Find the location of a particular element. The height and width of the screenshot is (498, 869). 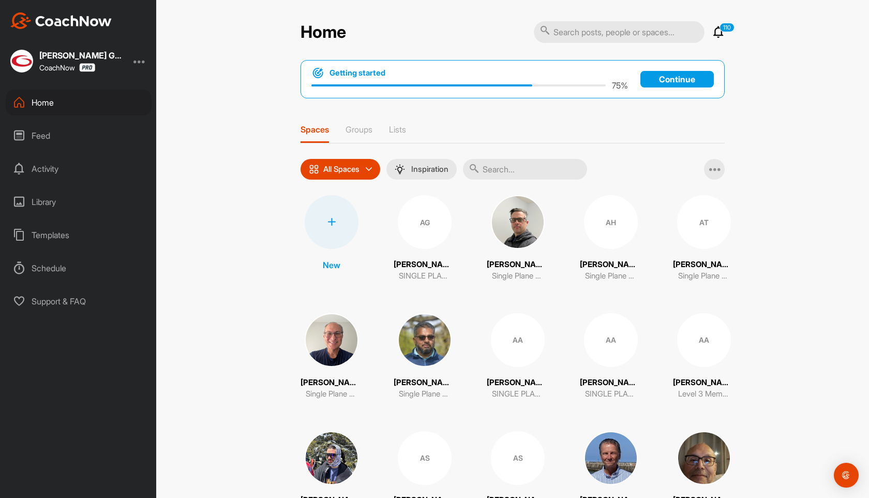

img: square_54f5eba2f56610bfb5750943822a7934.jpg is located at coordinates (332, 458).